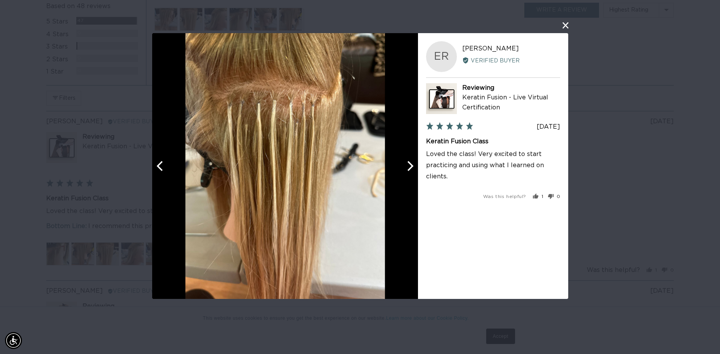  What do you see at coordinates (505, 102) in the screenshot?
I see `a: Keratin Fusion - Live Virtual Certification` at bounding box center [505, 102].